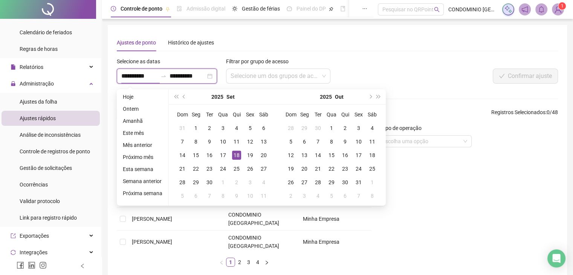  Describe the element at coordinates (176, 97) in the screenshot. I see `button: super-prev-year` at that location.